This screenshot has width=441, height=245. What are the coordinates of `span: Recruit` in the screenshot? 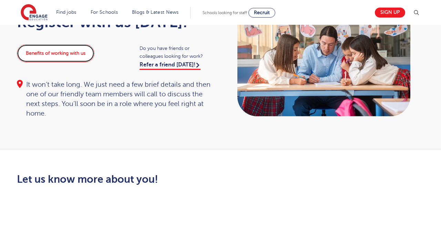 It's located at (262, 12).